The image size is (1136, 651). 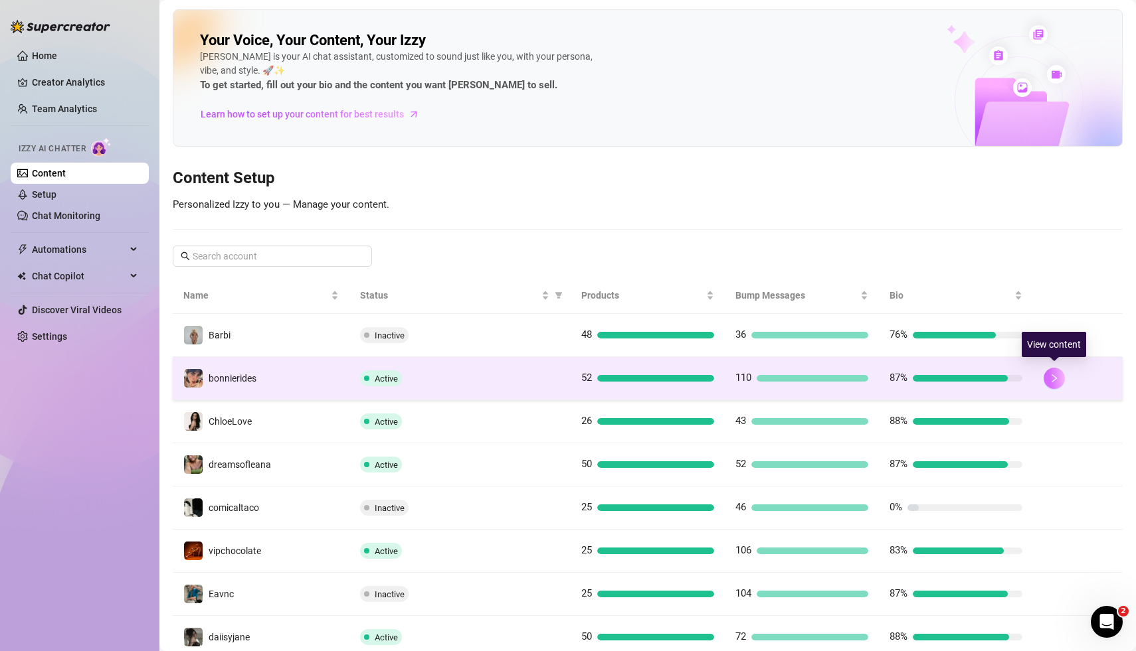 What do you see at coordinates (314, 114) in the screenshot?
I see `a: Learn how to set up your content for best results` at bounding box center [314, 114].